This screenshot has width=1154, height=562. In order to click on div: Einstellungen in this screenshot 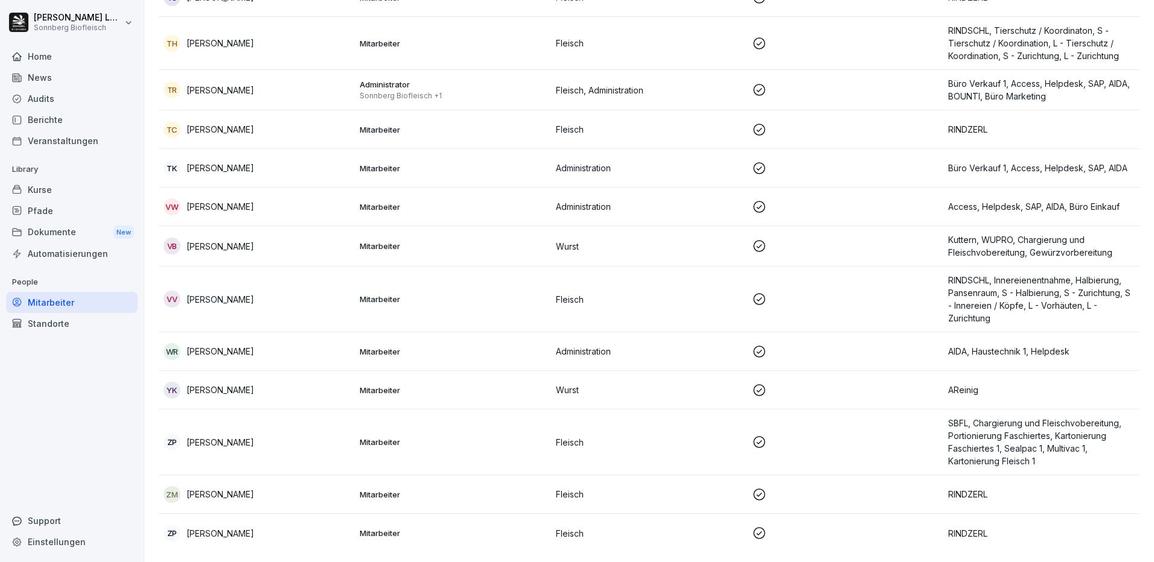, I will do `click(72, 542)`.